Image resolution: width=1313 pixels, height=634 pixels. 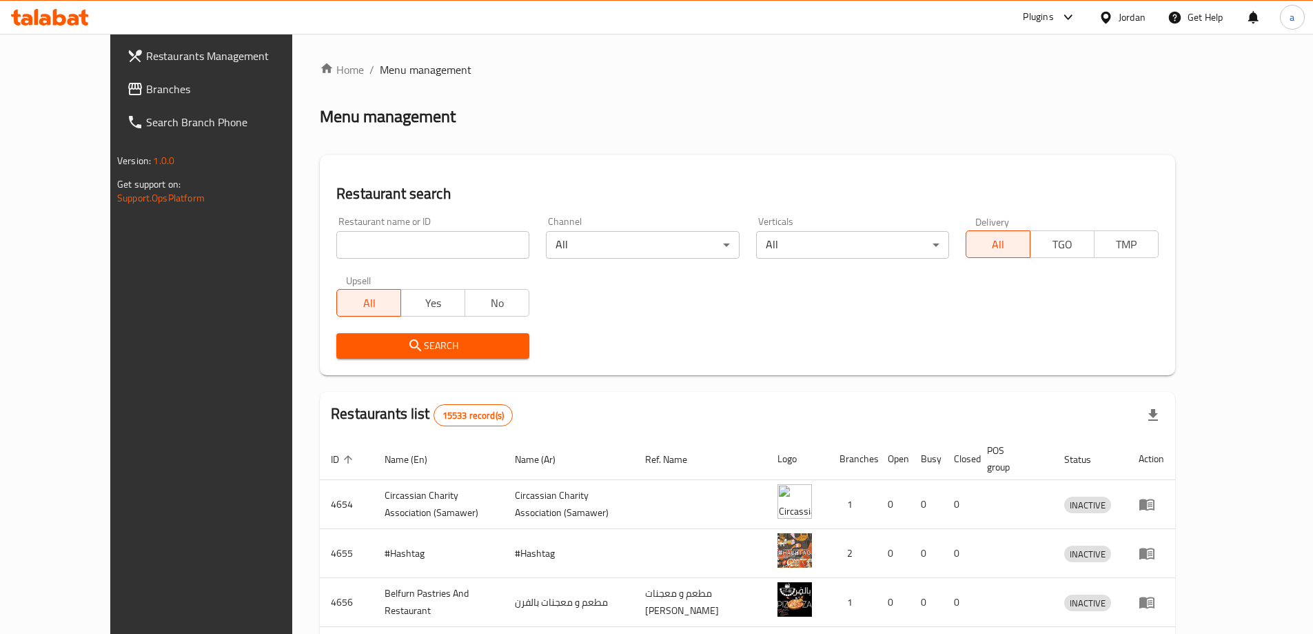 I want to click on span: Version:, so click(x=134, y=161).